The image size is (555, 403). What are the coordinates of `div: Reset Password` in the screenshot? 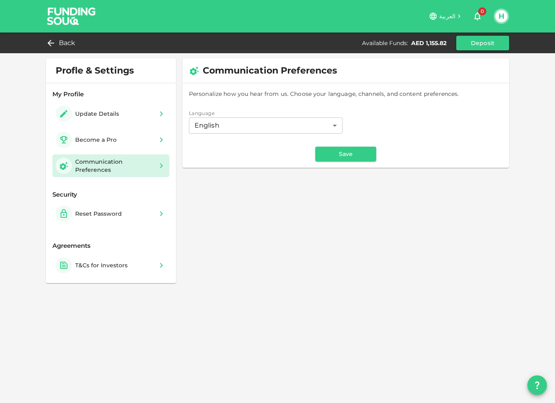 It's located at (98, 214).